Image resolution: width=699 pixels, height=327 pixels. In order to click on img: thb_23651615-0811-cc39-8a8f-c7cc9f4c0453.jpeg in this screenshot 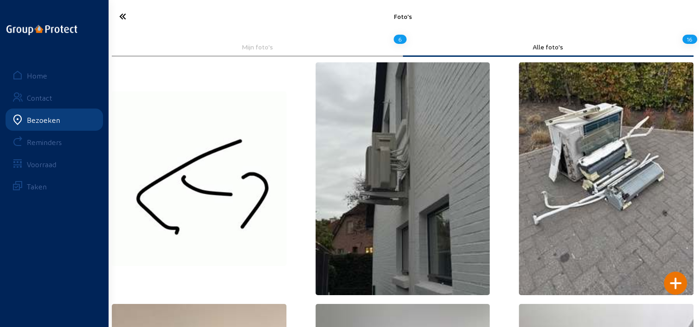, I will do `click(403, 179)`.